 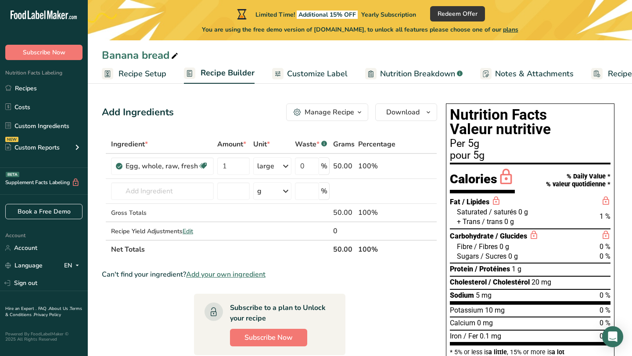 I want to click on a: About Us ., so click(x=59, y=309).